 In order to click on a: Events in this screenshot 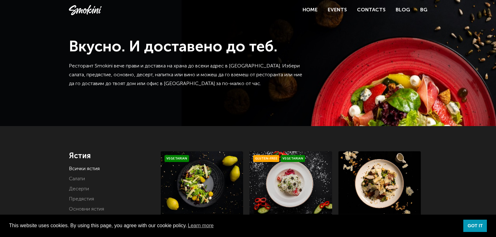, I will do `click(337, 10)`.